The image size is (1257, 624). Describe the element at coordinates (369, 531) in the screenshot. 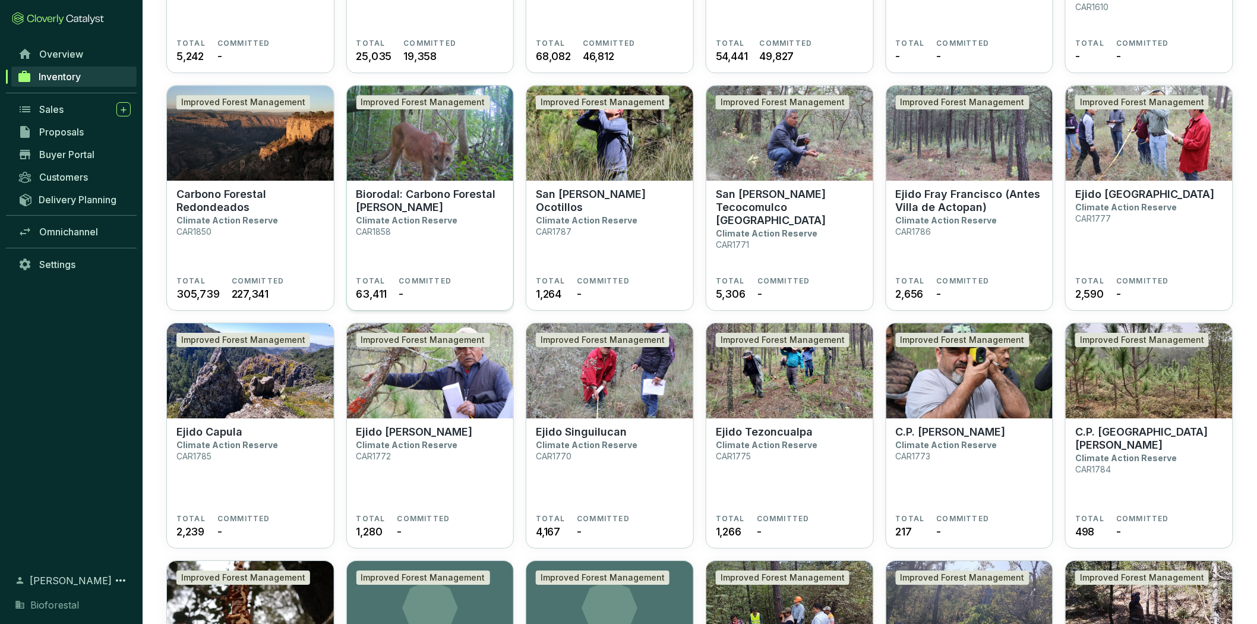

I see `span: 1,280` at that location.